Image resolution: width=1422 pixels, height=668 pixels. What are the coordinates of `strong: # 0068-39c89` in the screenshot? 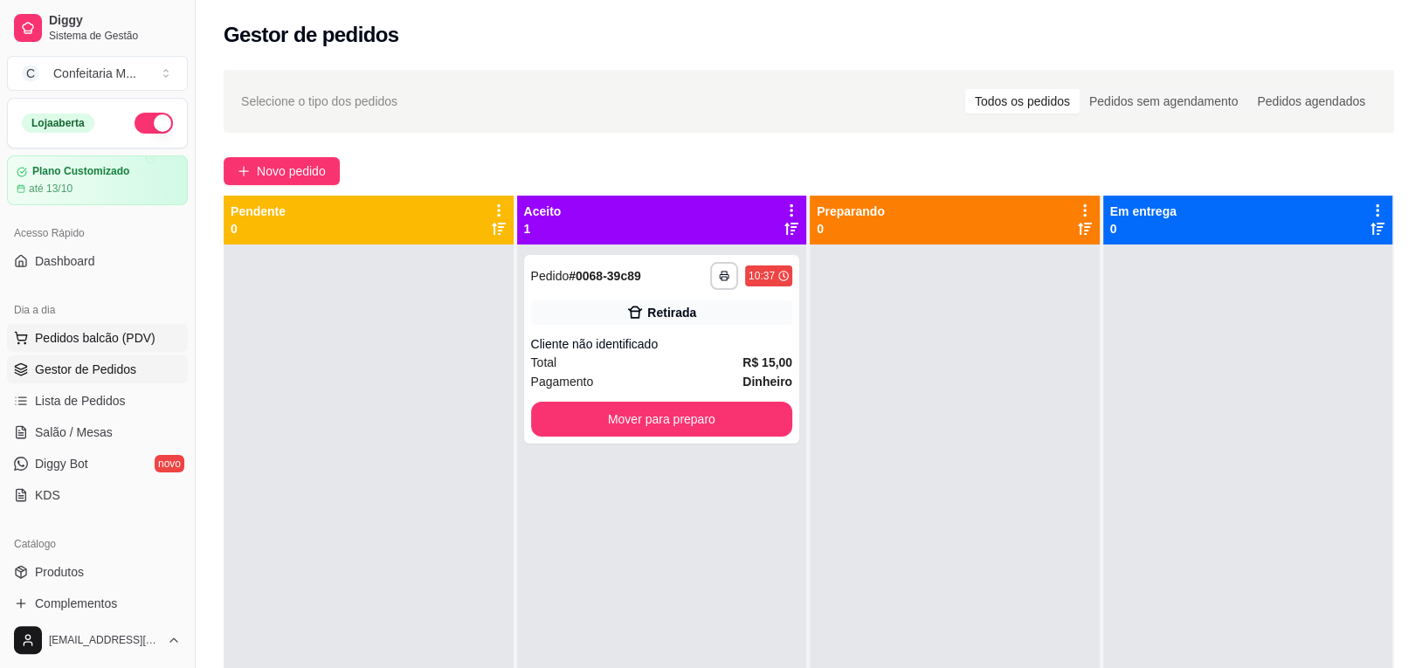 It's located at (605, 276).